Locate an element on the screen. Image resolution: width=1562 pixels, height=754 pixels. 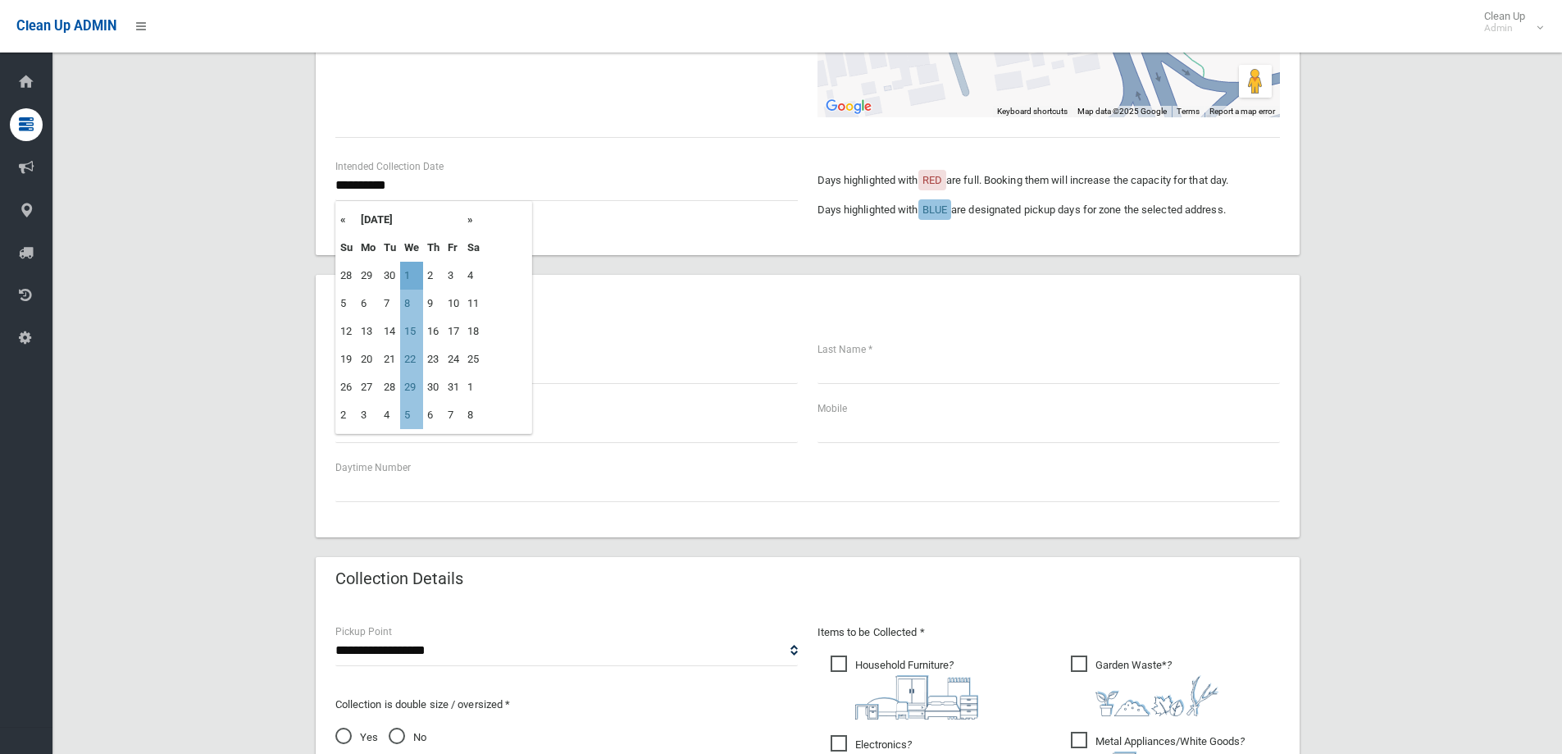
button: Keyboard shortcuts is located at coordinates (1033, 112).